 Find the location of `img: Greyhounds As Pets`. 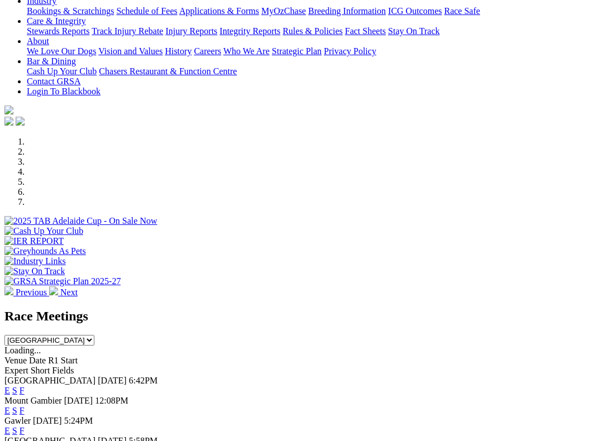

img: Greyhounds As Pets is located at coordinates (45, 251).